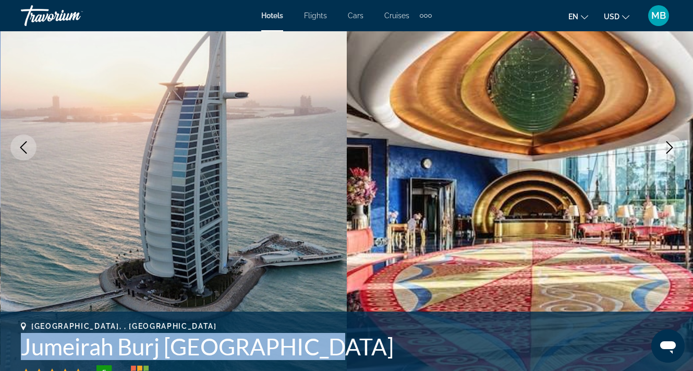 Image resolution: width=693 pixels, height=371 pixels. What do you see at coordinates (272, 16) in the screenshot?
I see `a: Hotels` at bounding box center [272, 16].